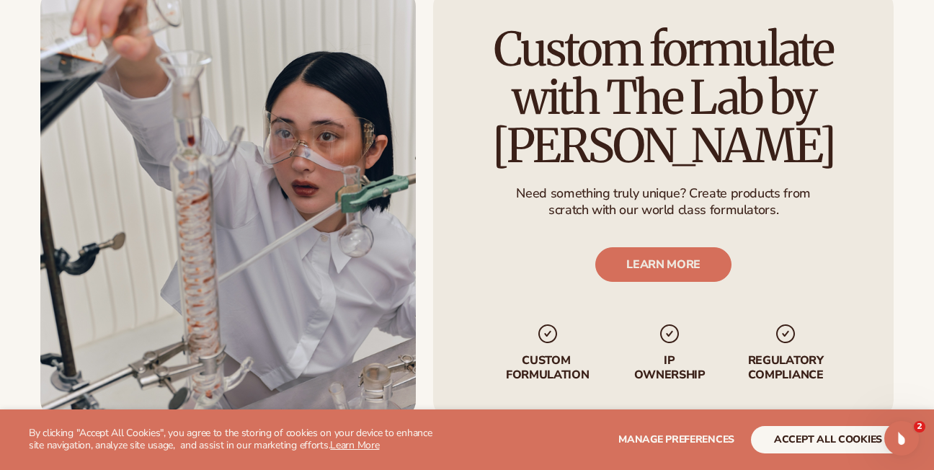  What do you see at coordinates (785, 368) in the screenshot?
I see `p: regulatory compliance` at bounding box center [785, 368].